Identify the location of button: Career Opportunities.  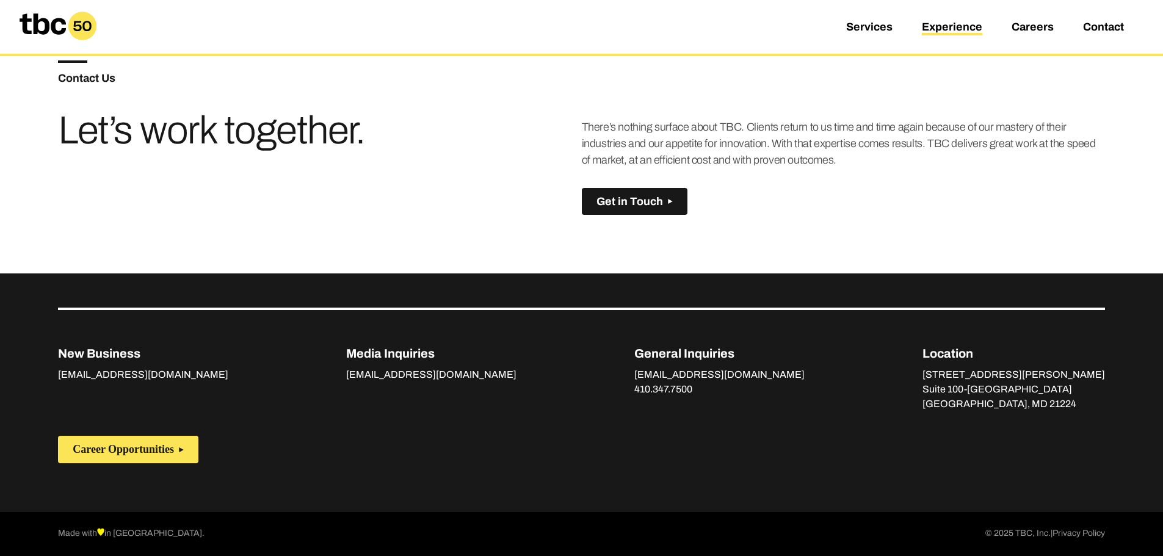
(128, 449).